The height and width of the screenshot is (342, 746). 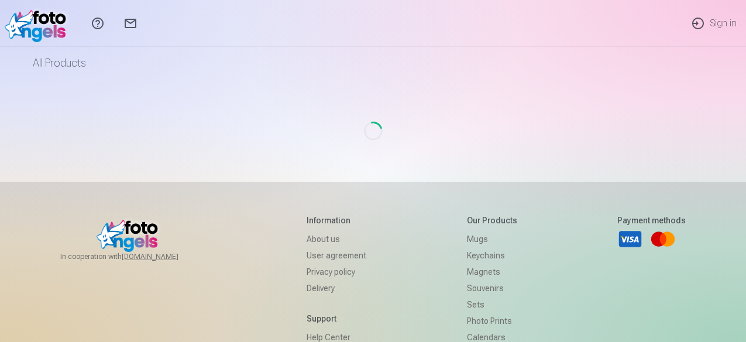 What do you see at coordinates (492, 221) in the screenshot?
I see `h5: Our products` at bounding box center [492, 221].